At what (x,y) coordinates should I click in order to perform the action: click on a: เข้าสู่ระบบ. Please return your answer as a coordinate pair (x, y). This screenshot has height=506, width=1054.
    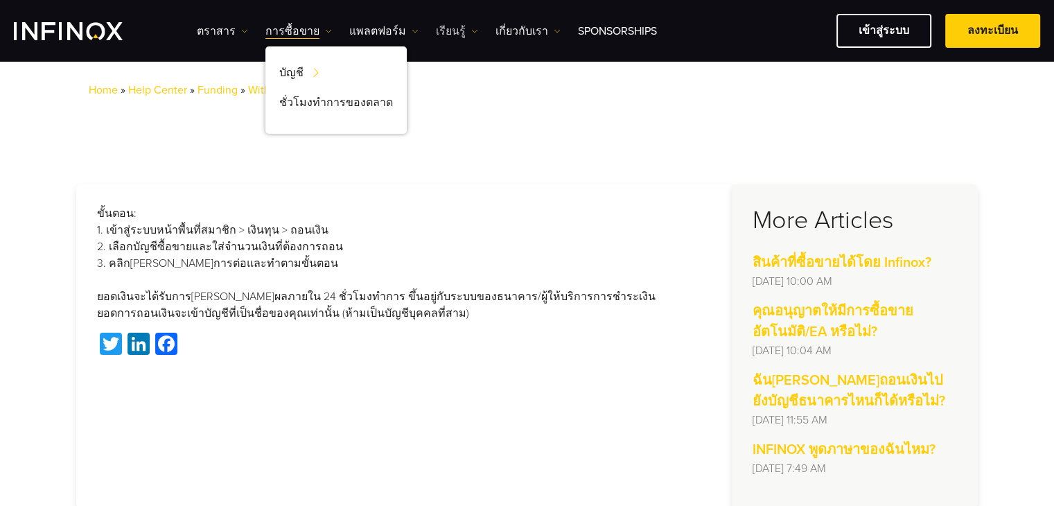
    Looking at the image, I should click on (884, 31).